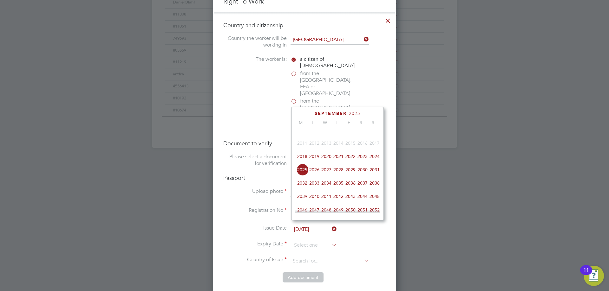 Image resolution: width=609 pixels, height=291 pixels. What do you see at coordinates (302, 210) in the screenshot?
I see `span: 2046` at bounding box center [302, 210].